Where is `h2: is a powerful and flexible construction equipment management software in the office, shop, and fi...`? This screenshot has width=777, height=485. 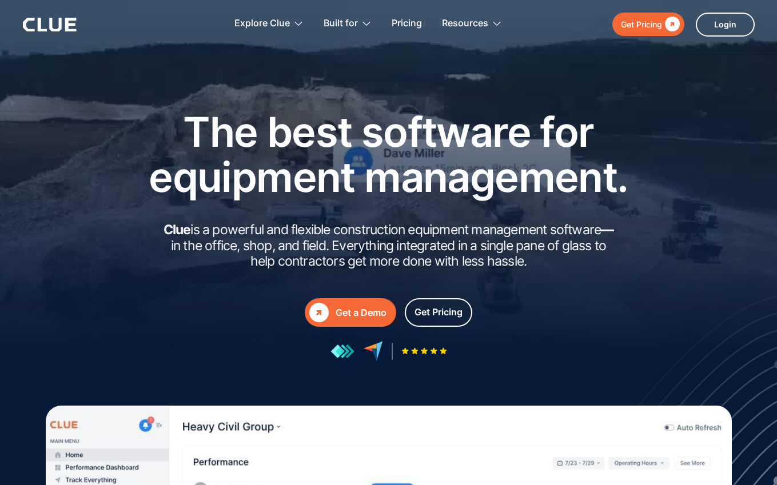 h2: is a powerful and flexible construction equipment management software in the office, shop, and fi... is located at coordinates (389, 246).